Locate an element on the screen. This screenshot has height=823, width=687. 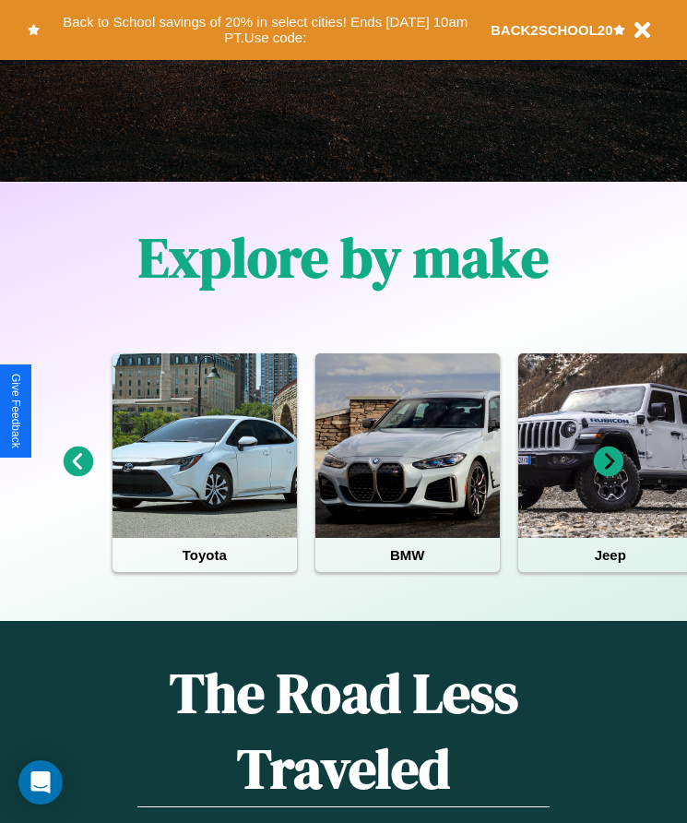
h4: BMW is located at coordinates (408, 555).